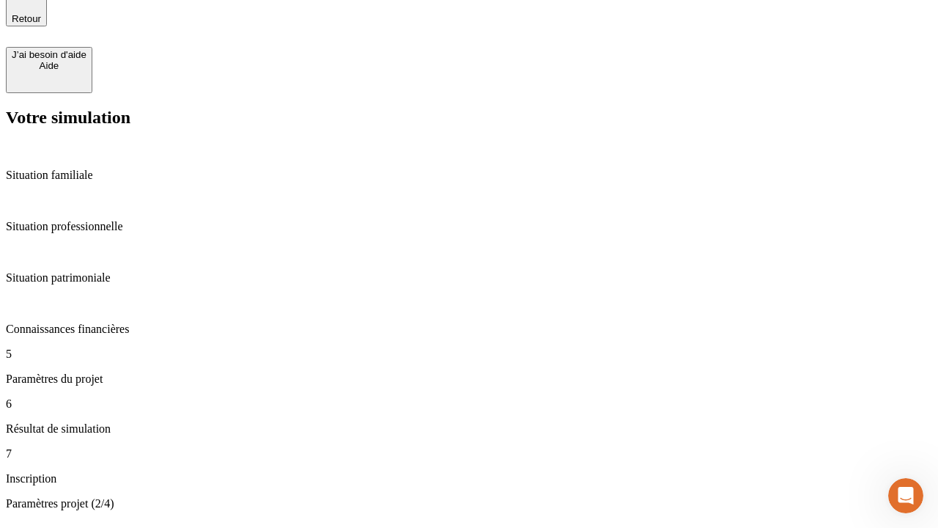 This screenshot has height=528, width=938. Describe the element at coordinates (469, 354) in the screenshot. I see `p: 5` at that location.